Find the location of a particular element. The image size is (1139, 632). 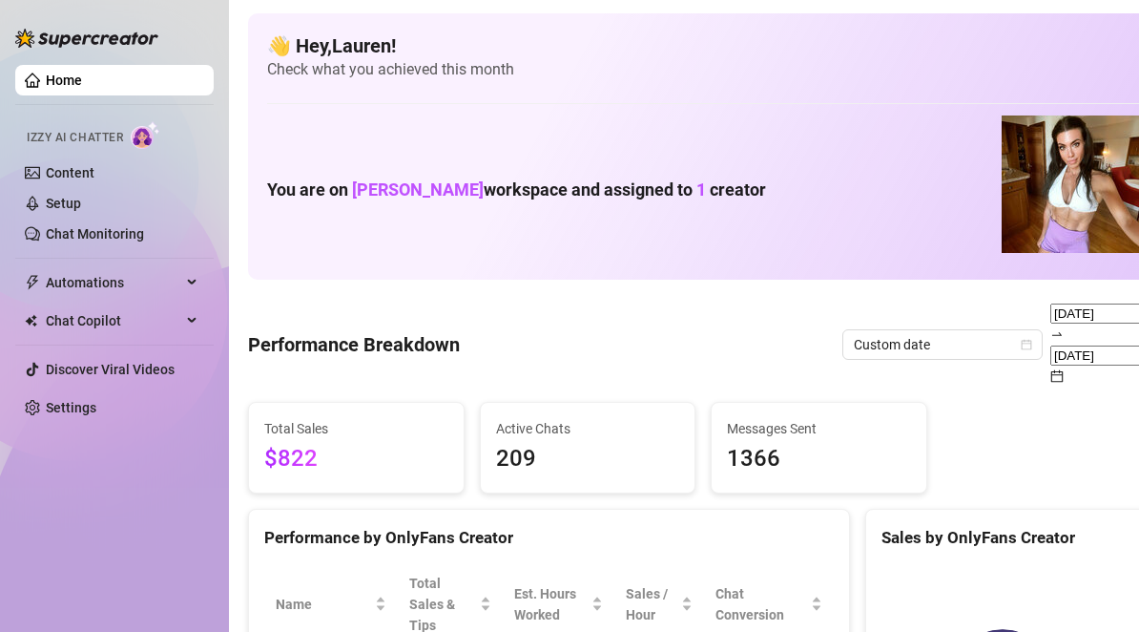

span: Custom date is located at coordinates (943, 345).